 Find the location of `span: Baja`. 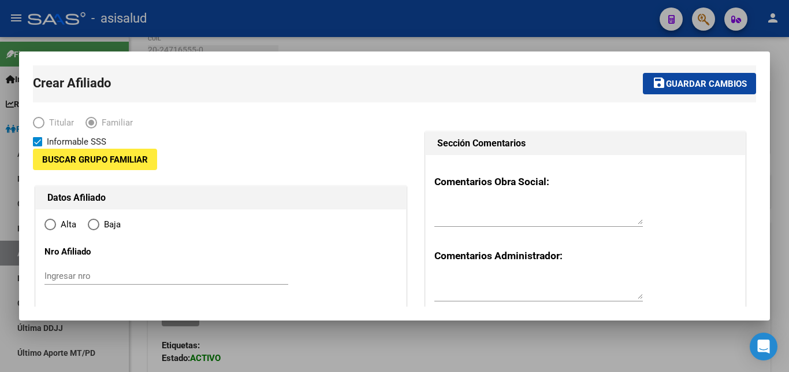

span: Baja is located at coordinates (110, 224).